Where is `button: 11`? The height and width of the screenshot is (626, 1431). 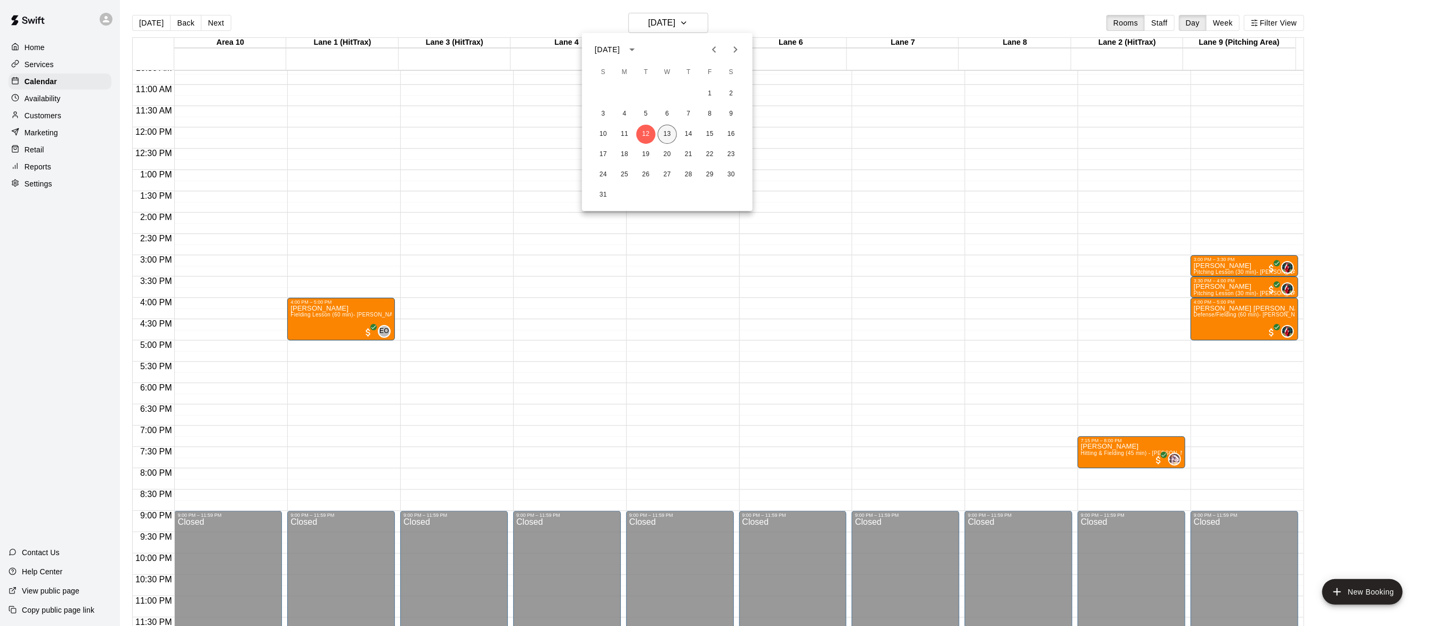
button: 11 is located at coordinates (625, 134).